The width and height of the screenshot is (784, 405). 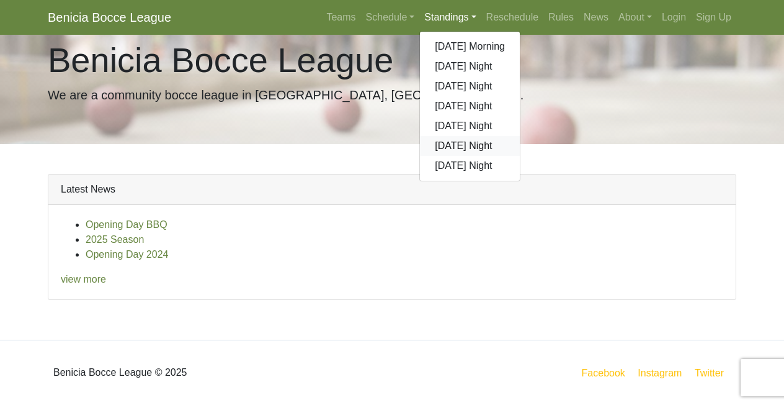 I want to click on div: Latest News, so click(x=392, y=189).